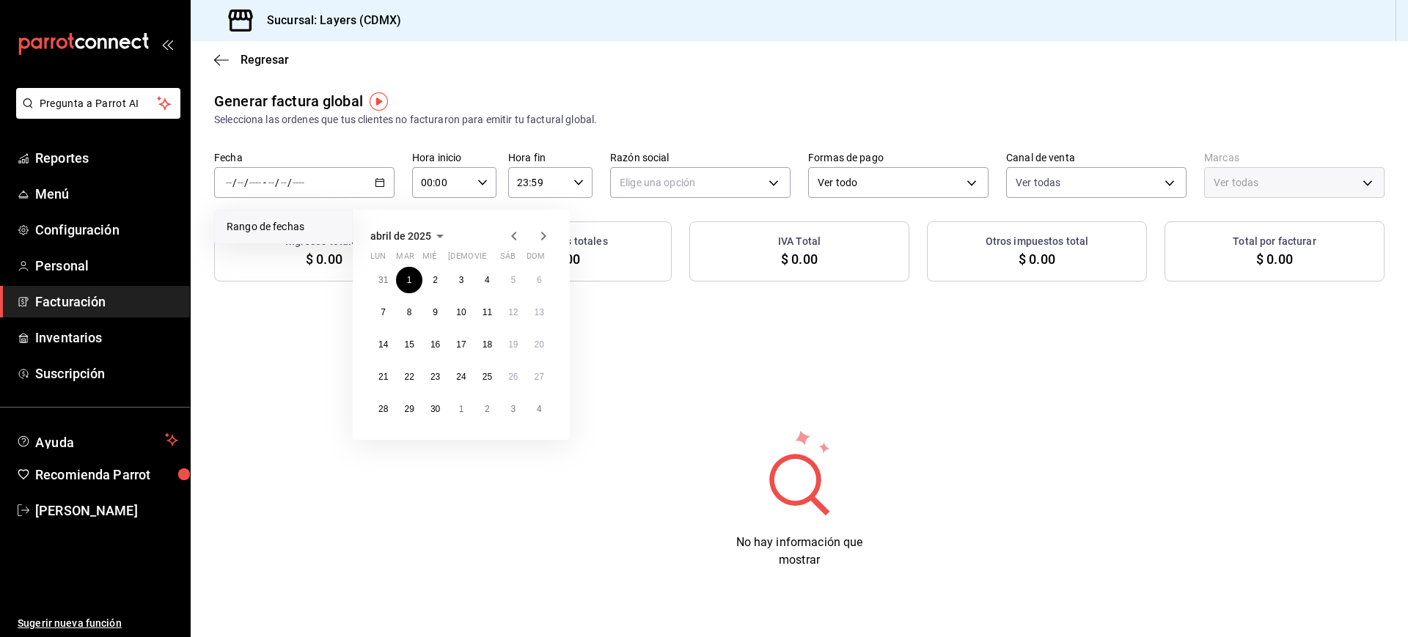 Image resolution: width=1408 pixels, height=637 pixels. I want to click on label: Hora fin, so click(550, 158).